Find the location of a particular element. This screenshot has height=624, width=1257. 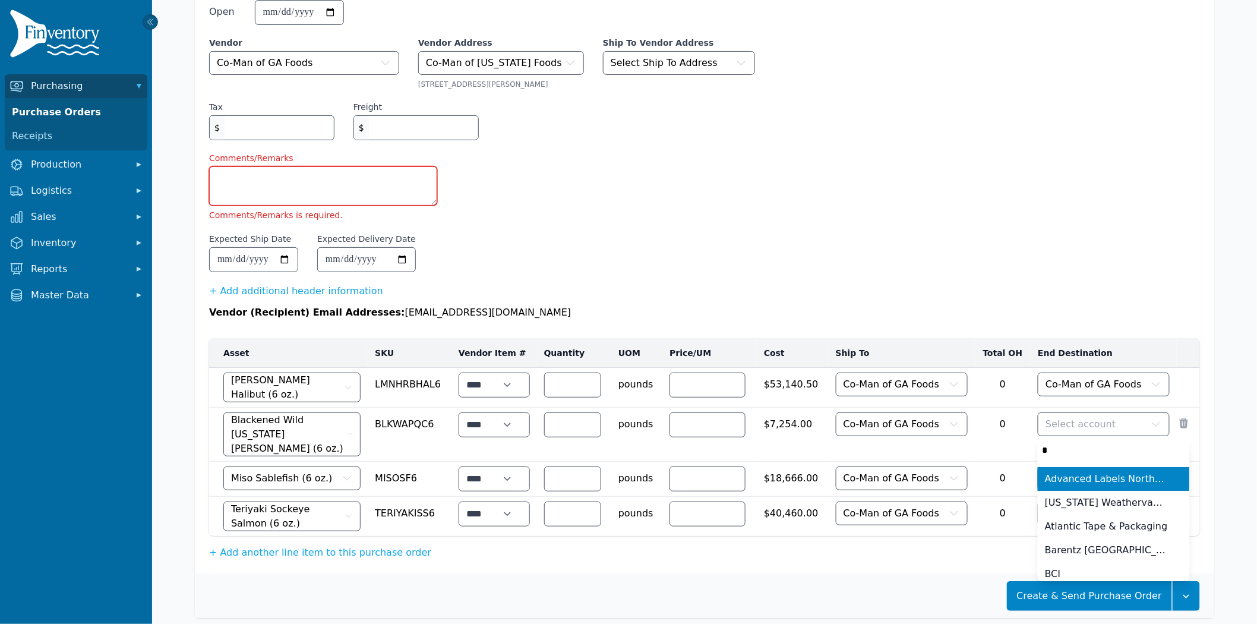

button: Master Data is located at coordinates (76, 295).